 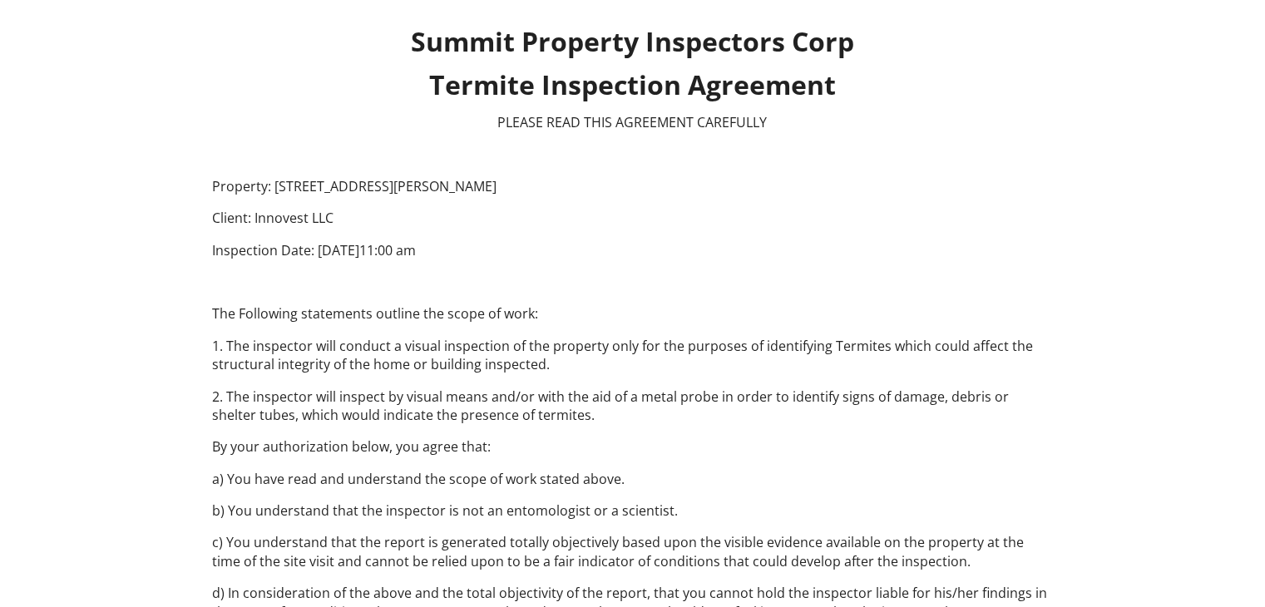 I want to click on p: 1. The inspector will conduct a visual inspection of the property only for the purposes of identi..., so click(x=632, y=355).